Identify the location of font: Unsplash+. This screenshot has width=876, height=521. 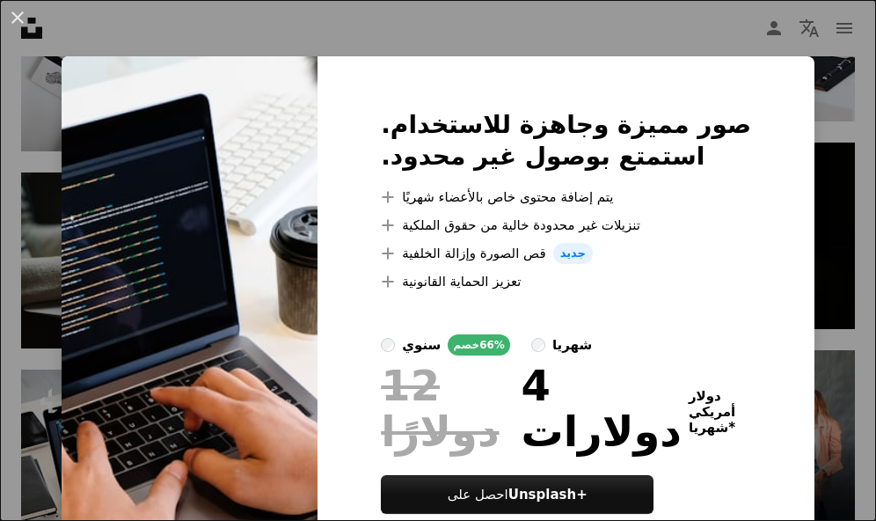
(548, 494).